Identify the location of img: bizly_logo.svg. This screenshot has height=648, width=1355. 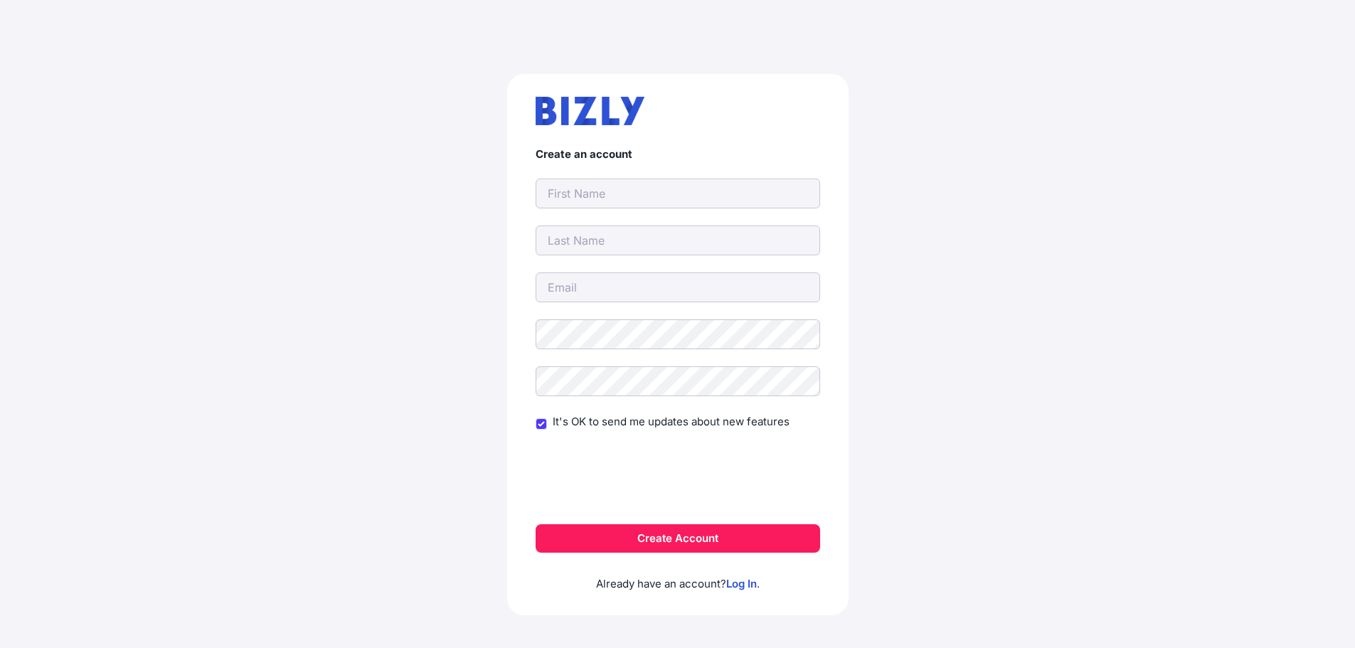
(590, 111).